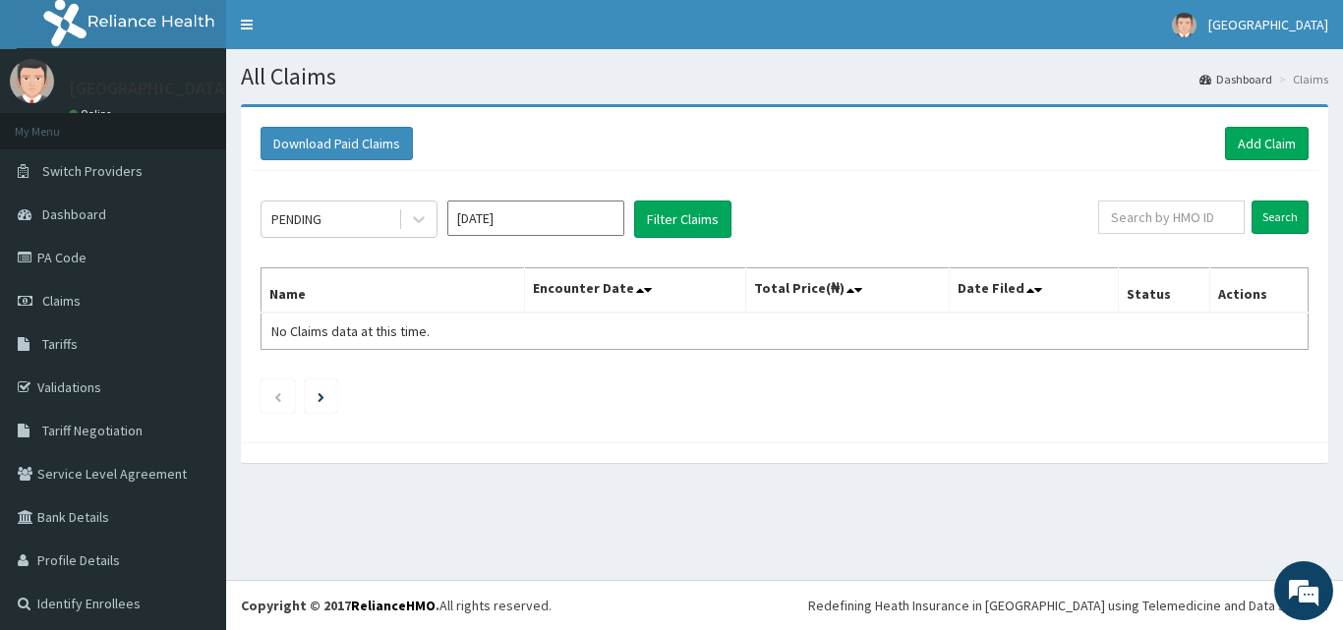 The width and height of the screenshot is (1343, 630). I want to click on li: Claims, so click(1300, 79).